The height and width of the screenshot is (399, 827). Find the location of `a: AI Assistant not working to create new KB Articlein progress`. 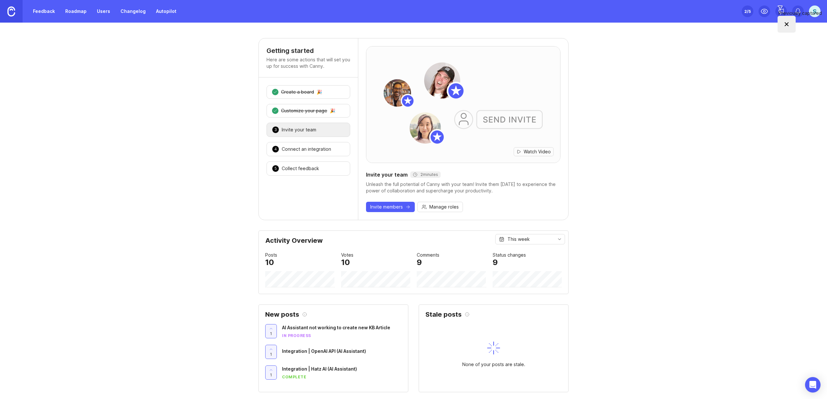

a: AI Assistant not working to create new KB Articlein progress is located at coordinates (342, 332).